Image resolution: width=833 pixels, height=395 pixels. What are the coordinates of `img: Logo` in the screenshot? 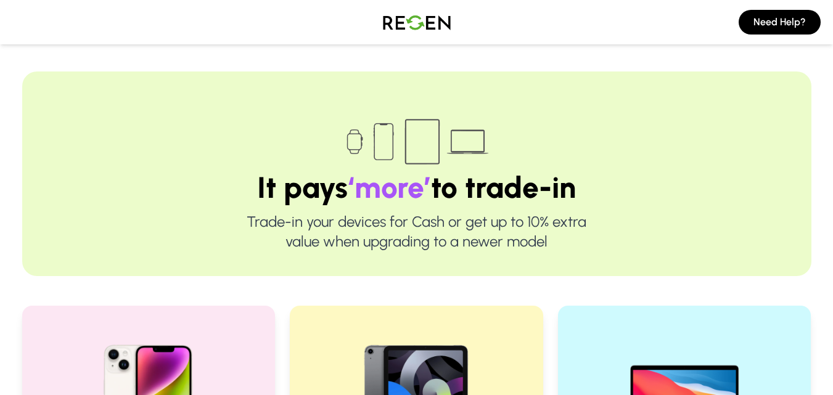 It's located at (417, 22).